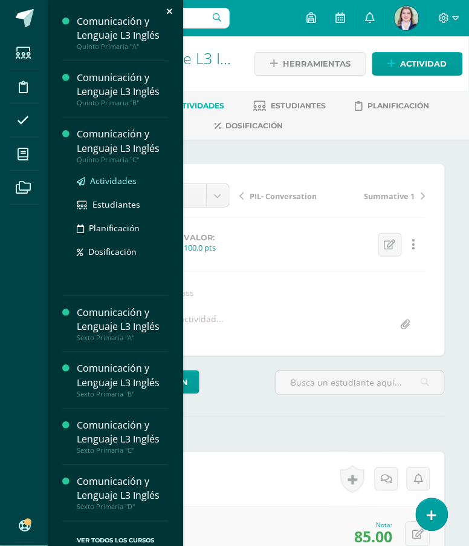  I want to click on div: Sexto Primaria "D", so click(123, 507).